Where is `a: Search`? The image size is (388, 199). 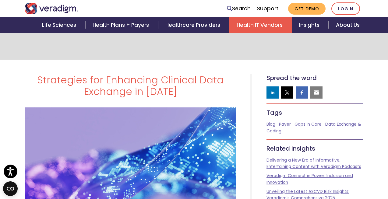
a: Search is located at coordinates (239, 9).